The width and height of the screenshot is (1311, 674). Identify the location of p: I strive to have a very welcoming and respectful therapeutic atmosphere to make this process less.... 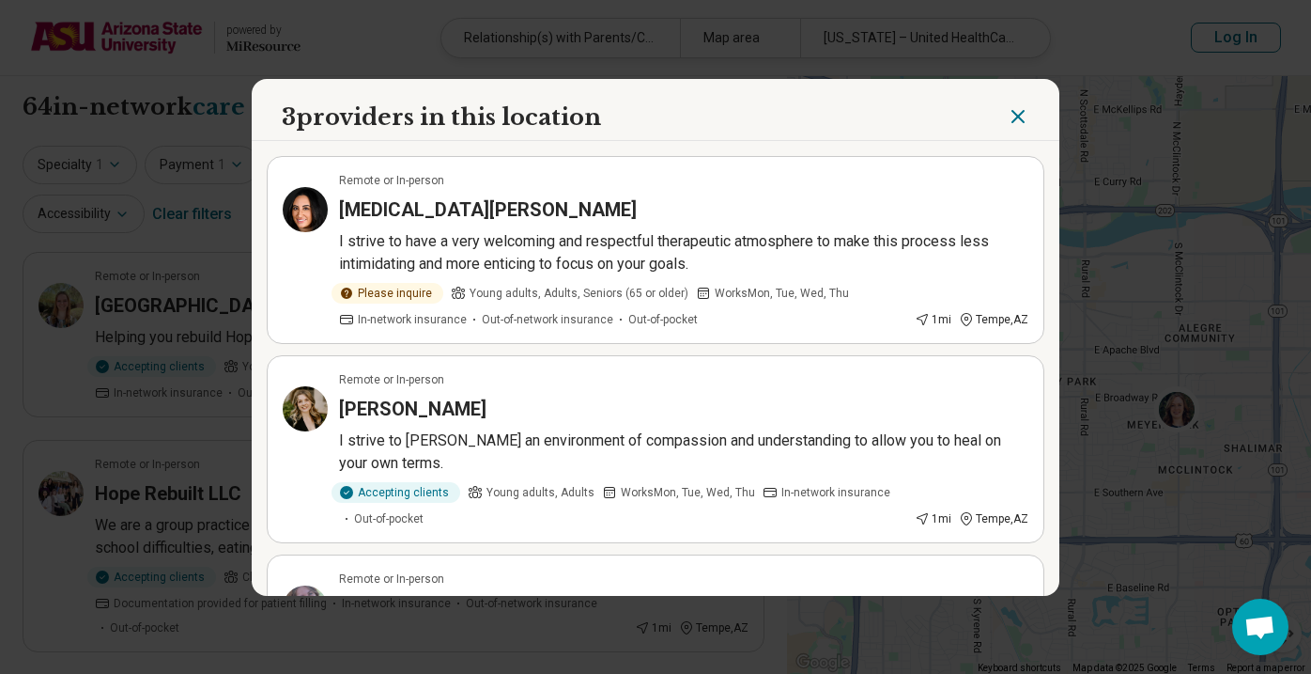
(684, 253).